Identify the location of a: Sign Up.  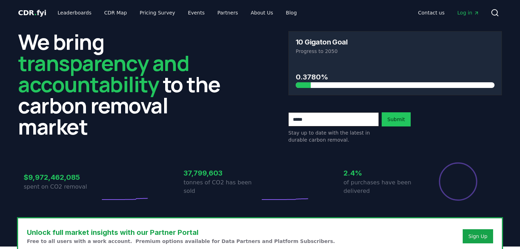
(478, 237).